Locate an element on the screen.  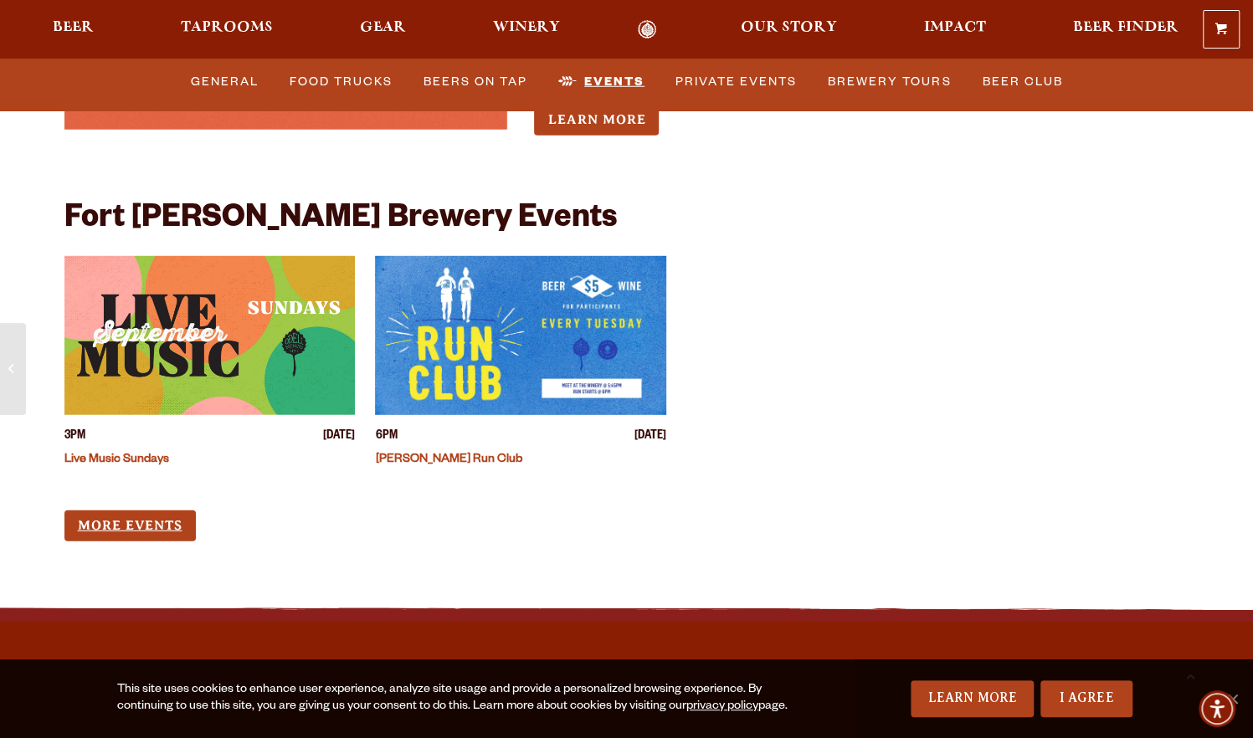
span: 6PM is located at coordinates (386, 437).